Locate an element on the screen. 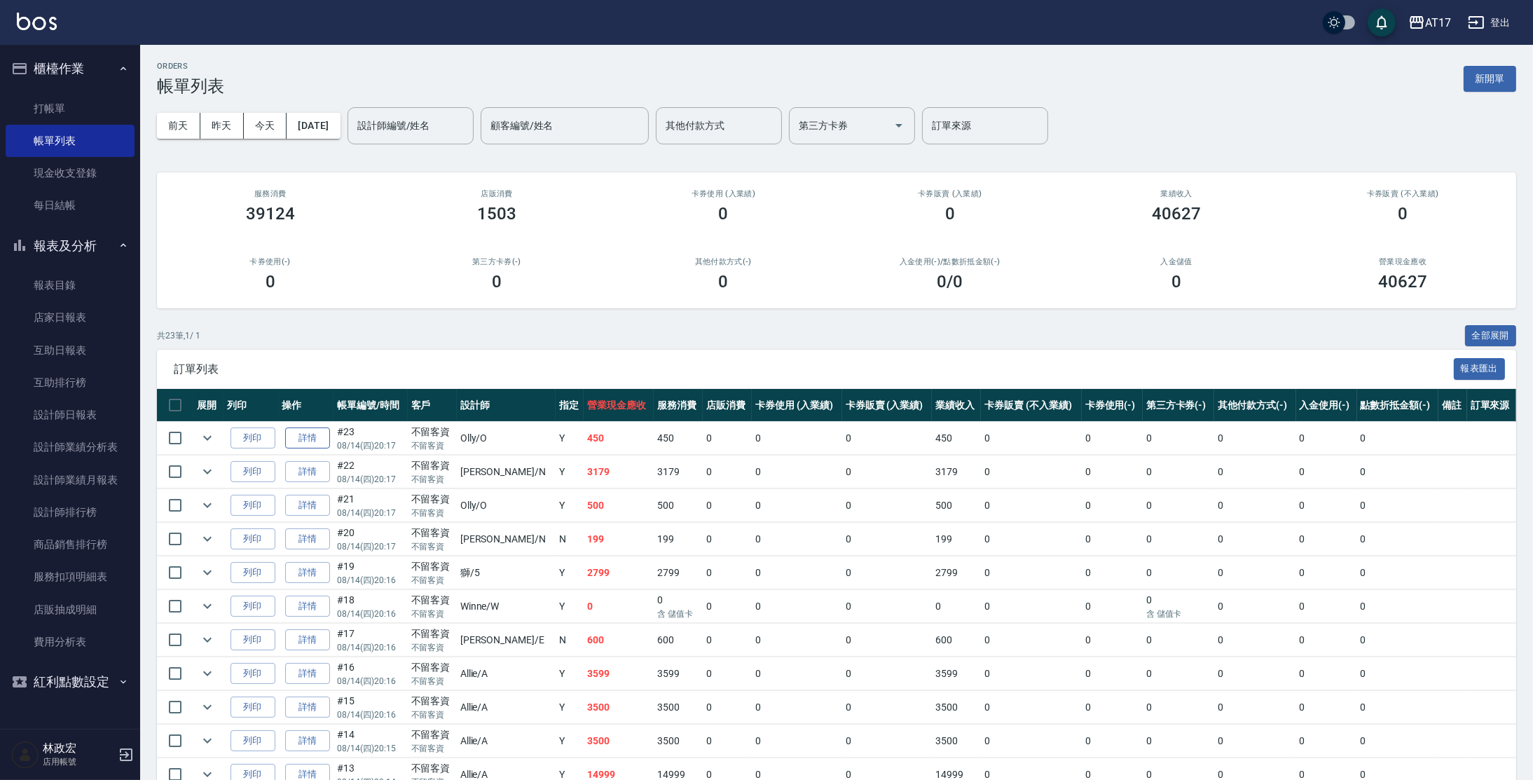 The width and height of the screenshot is (1533, 780). h2: 卡券販賣 (入業績) is located at coordinates (949, 193).